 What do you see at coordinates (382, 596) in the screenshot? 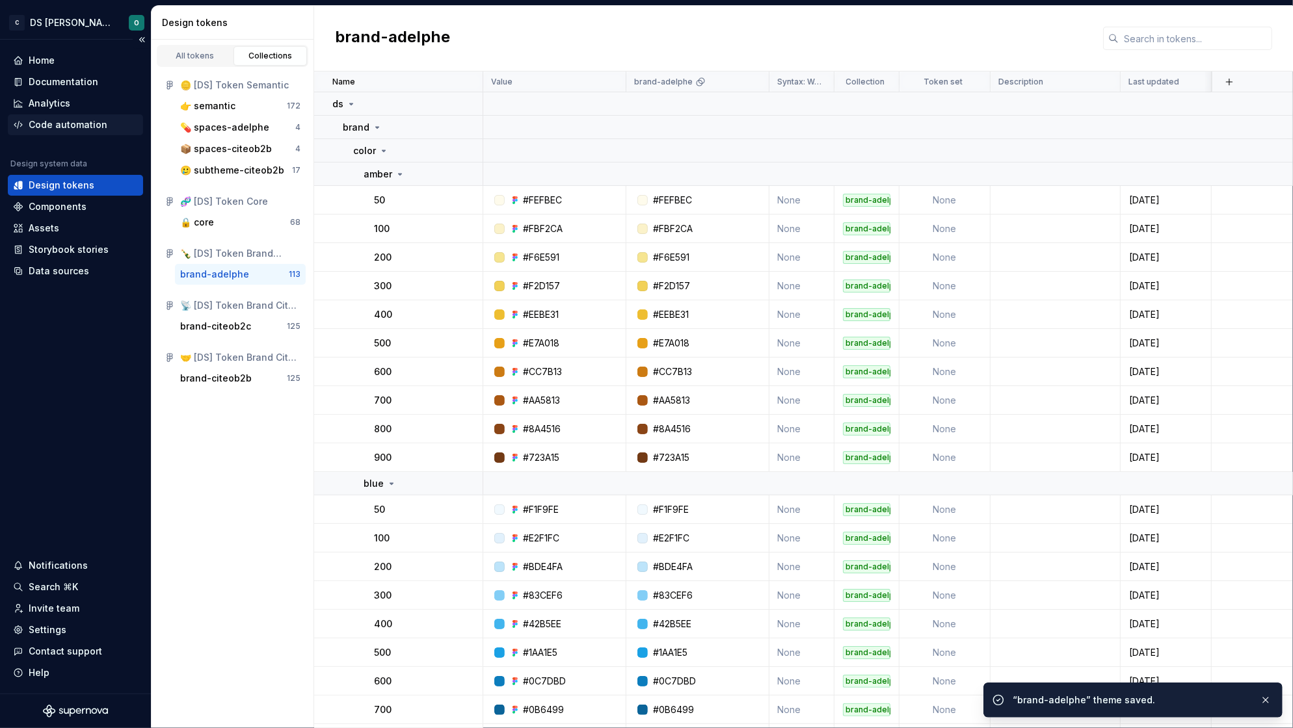
I see `p: 300` at bounding box center [382, 596].